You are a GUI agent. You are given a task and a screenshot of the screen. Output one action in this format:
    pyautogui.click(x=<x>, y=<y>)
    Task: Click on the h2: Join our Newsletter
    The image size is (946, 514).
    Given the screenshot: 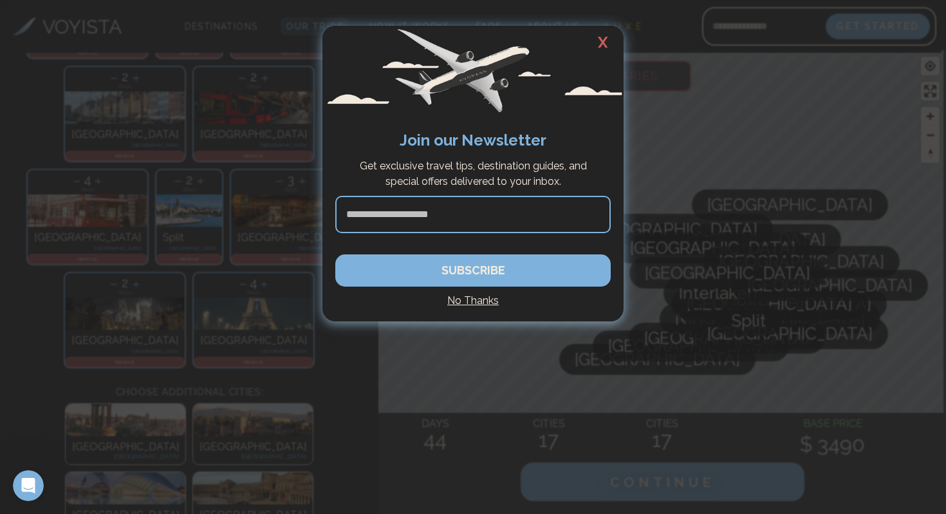 What is the action you would take?
    pyautogui.click(x=473, y=140)
    